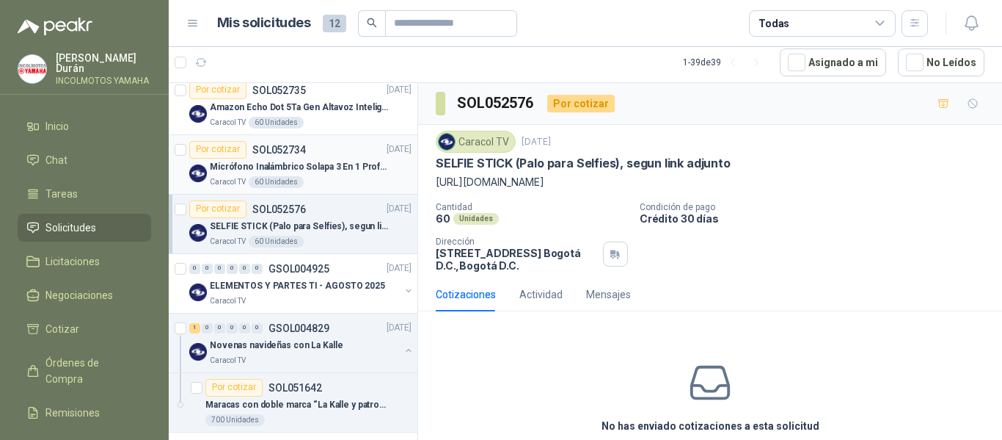 Image resolution: width=1002 pixels, height=440 pixels. What do you see at coordinates (55, 26) in the screenshot?
I see `img: Logo peakr` at bounding box center [55, 26].